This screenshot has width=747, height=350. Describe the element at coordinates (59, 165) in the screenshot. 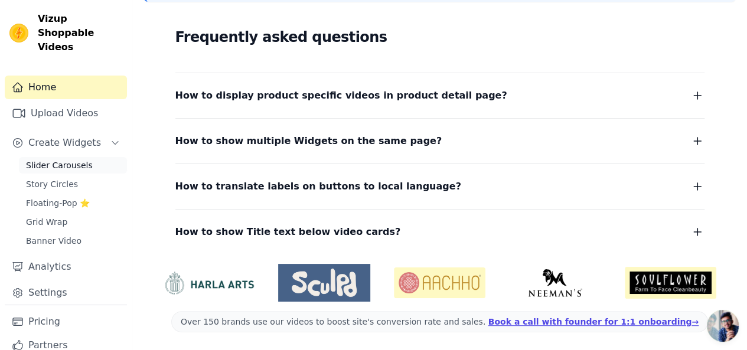

I see `span: Slider Carousels` at that location.